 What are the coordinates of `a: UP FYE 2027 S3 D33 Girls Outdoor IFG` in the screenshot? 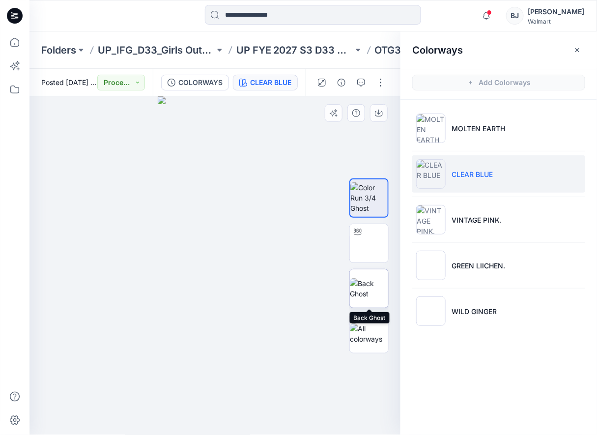 It's located at (295, 50).